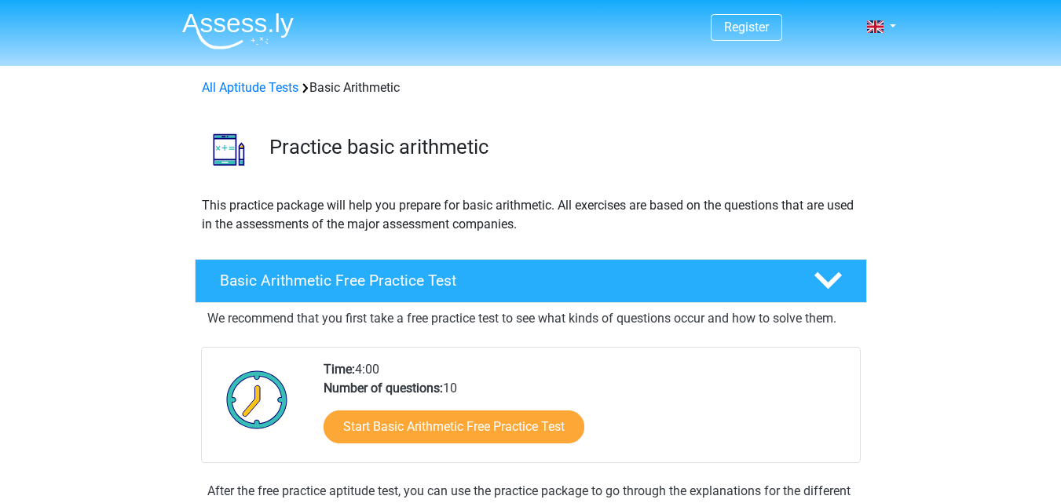 The height and width of the screenshot is (503, 1061). I want to click on a: Start Basic Arithmetic Free Practice Test, so click(454, 427).